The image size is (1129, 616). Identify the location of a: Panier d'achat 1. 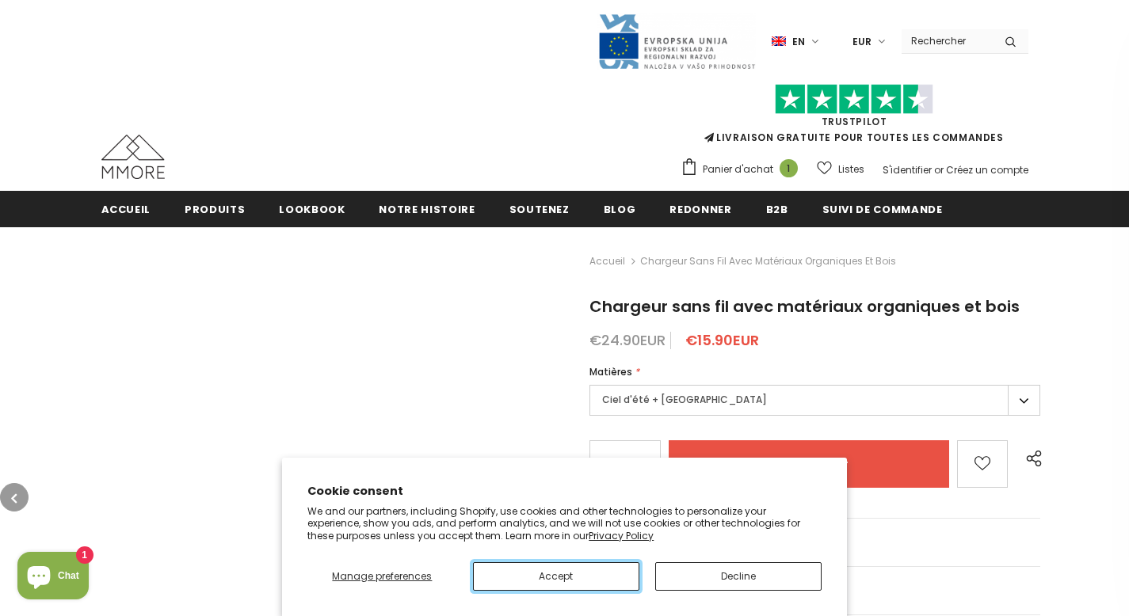
(743, 170).